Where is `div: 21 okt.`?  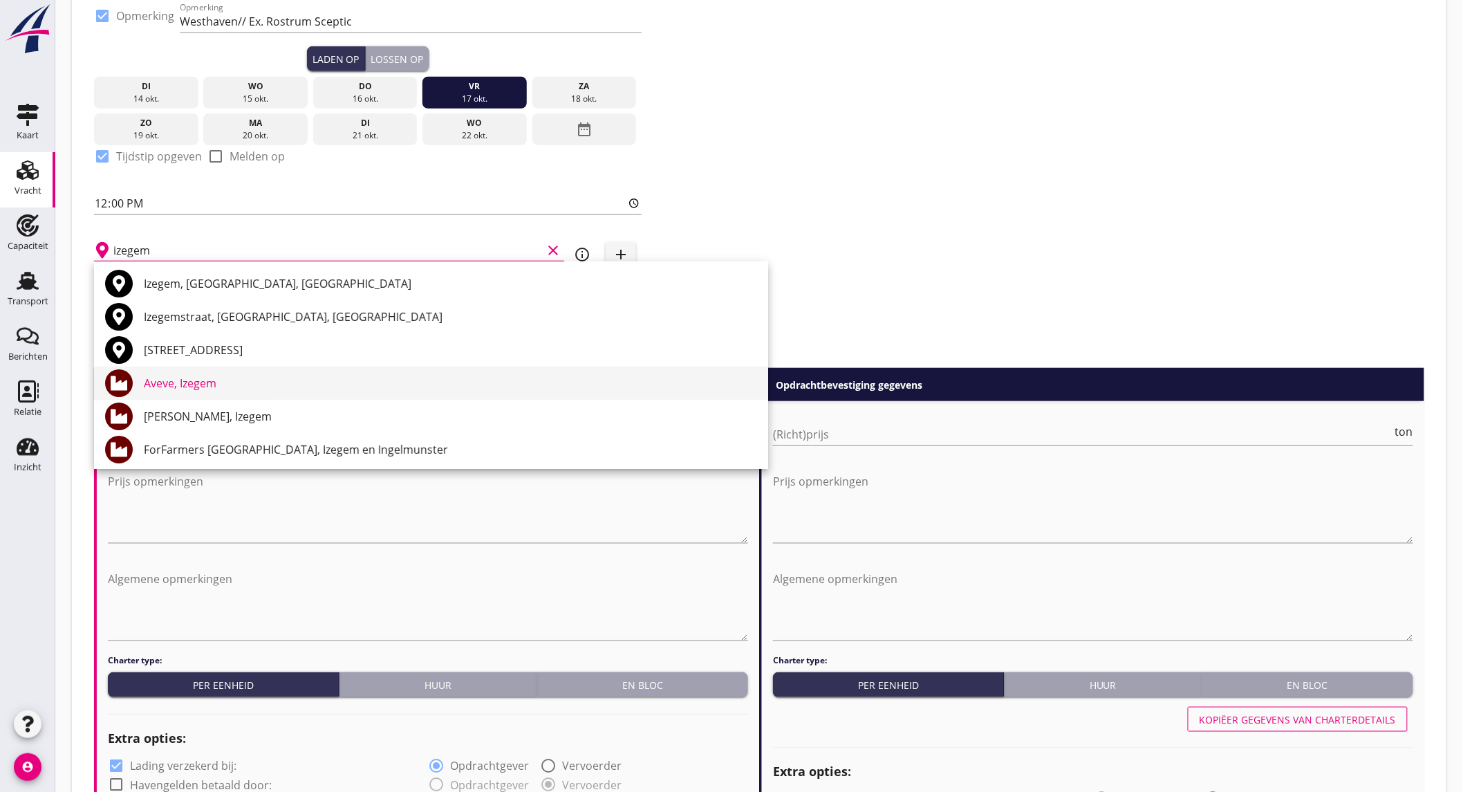 div: 21 okt. is located at coordinates (365, 135).